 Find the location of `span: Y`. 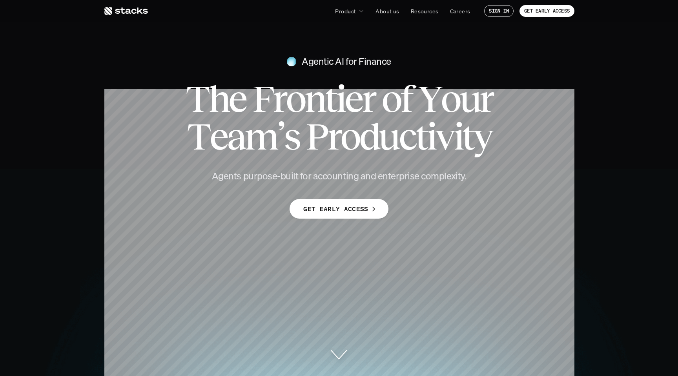

span: Y is located at coordinates (429, 99).